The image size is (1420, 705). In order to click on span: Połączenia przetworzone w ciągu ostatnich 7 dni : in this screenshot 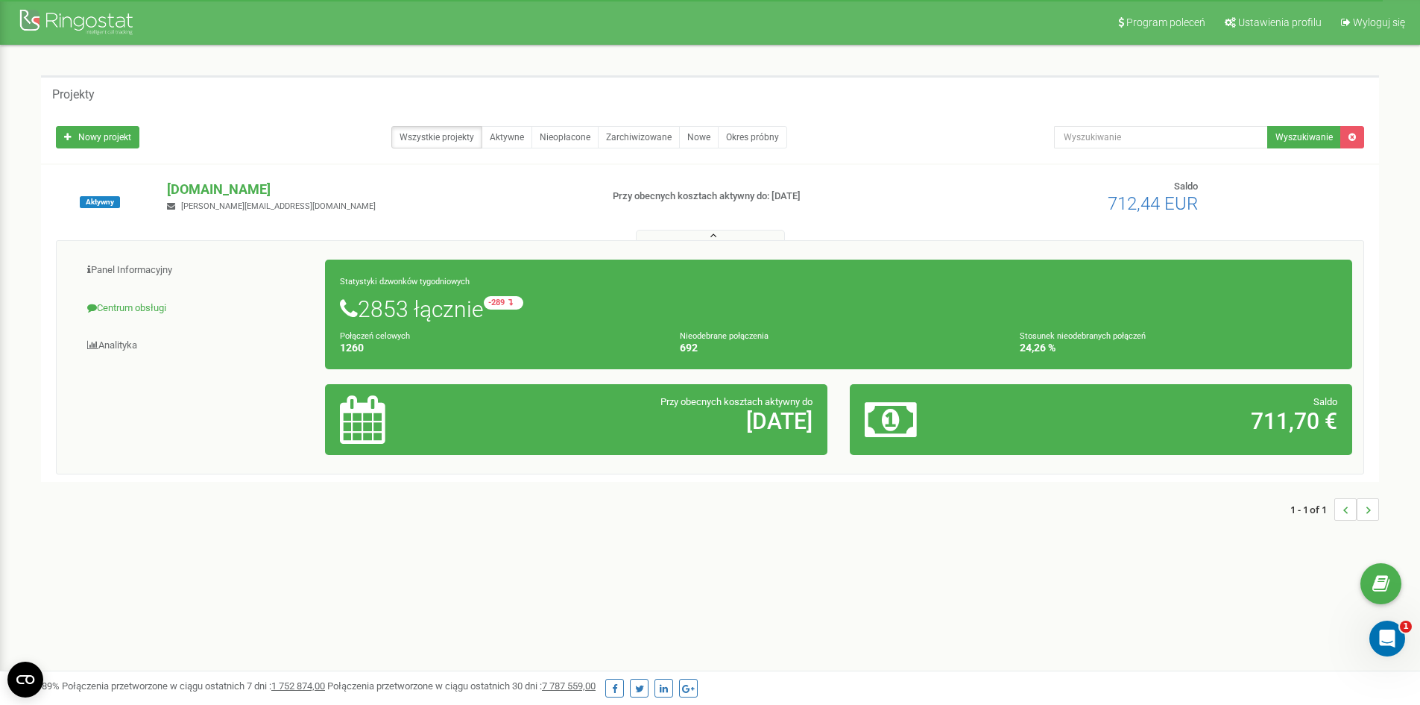, I will do `click(193, 685)`.